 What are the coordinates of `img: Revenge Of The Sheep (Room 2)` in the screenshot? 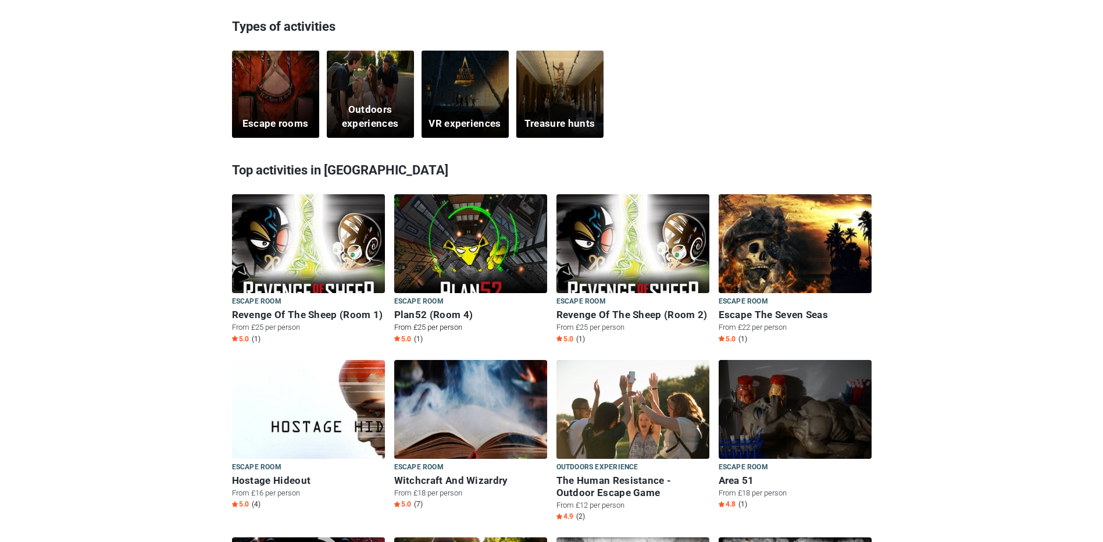 It's located at (632, 251).